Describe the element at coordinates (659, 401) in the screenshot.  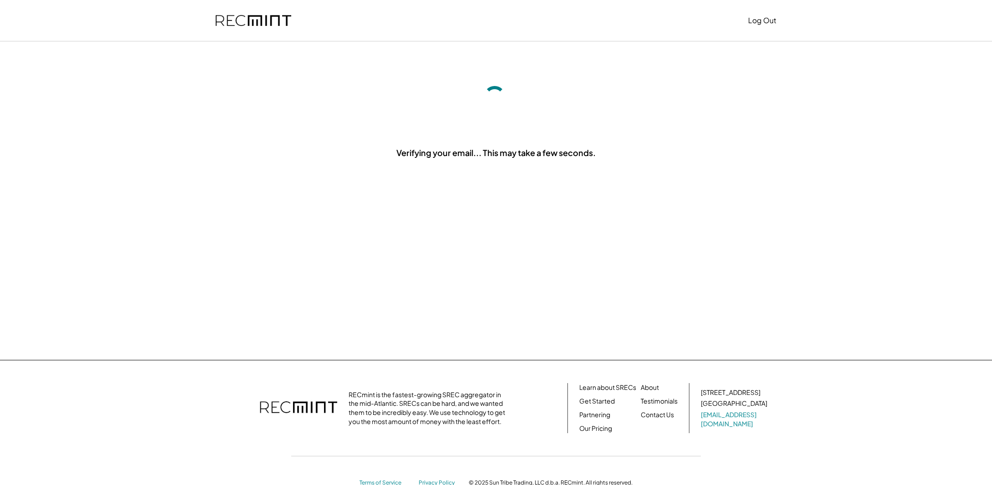
I see `a: Testimonials` at that location.